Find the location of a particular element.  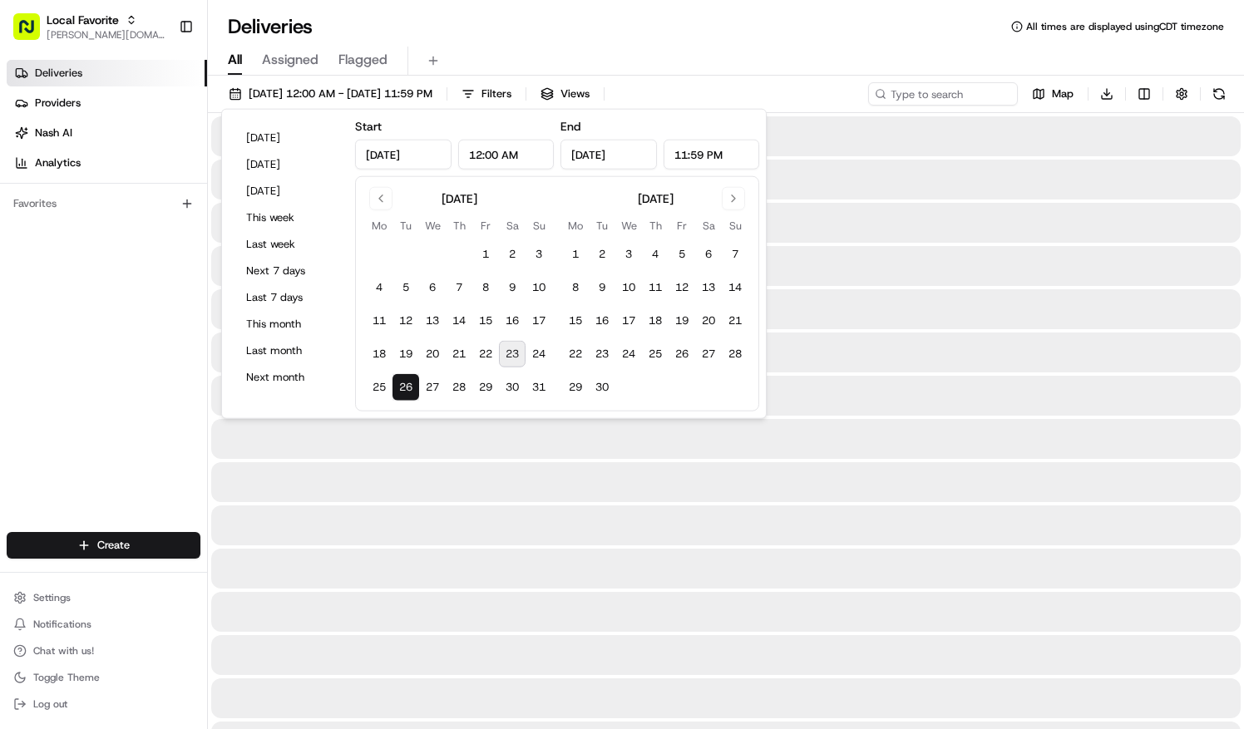

button: Filters is located at coordinates (486, 94).